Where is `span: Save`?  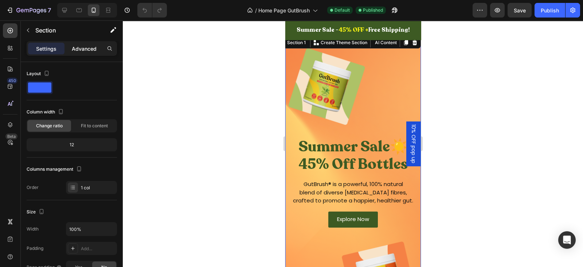 span: Save is located at coordinates (520, 10).